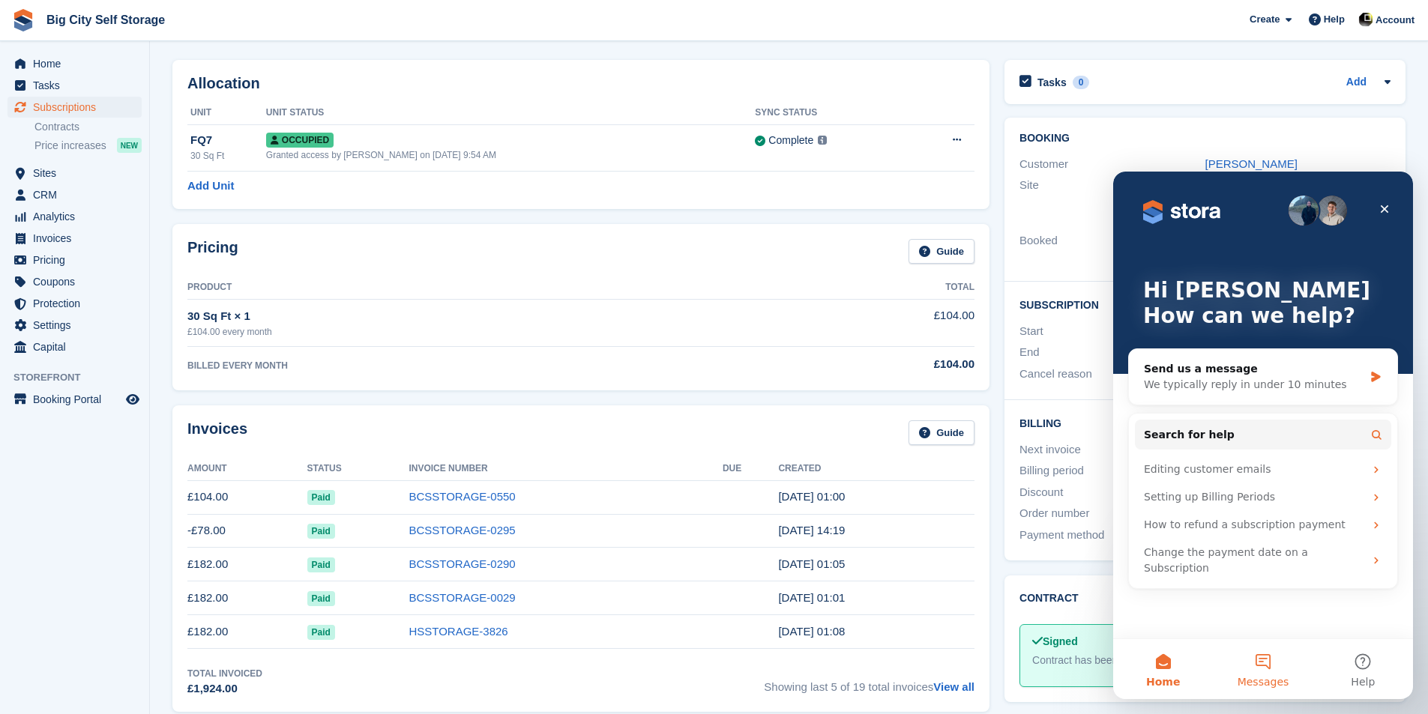 The width and height of the screenshot is (1428, 714). What do you see at coordinates (78, 347) in the screenshot?
I see `span: Capital` at bounding box center [78, 347].